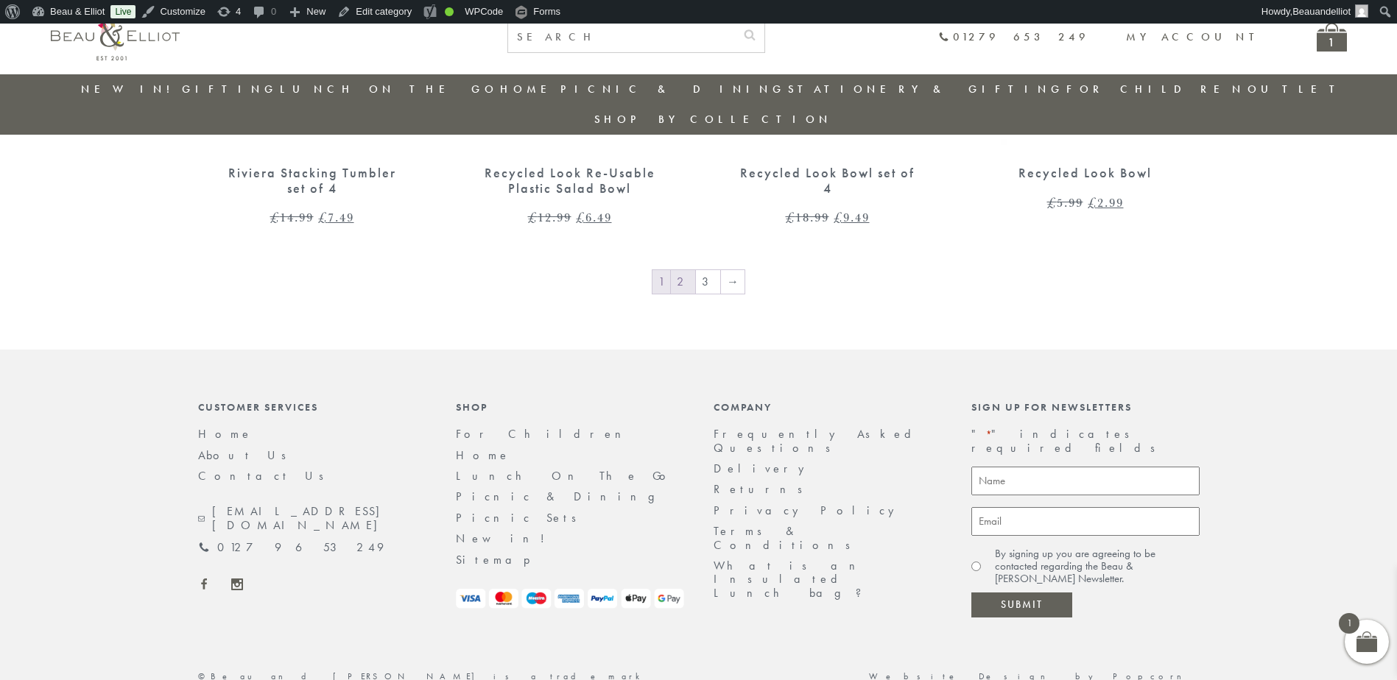 The width and height of the screenshot is (1397, 680). What do you see at coordinates (570, 599) in the screenshot?
I see `img: payment-logos.png` at bounding box center [570, 599].